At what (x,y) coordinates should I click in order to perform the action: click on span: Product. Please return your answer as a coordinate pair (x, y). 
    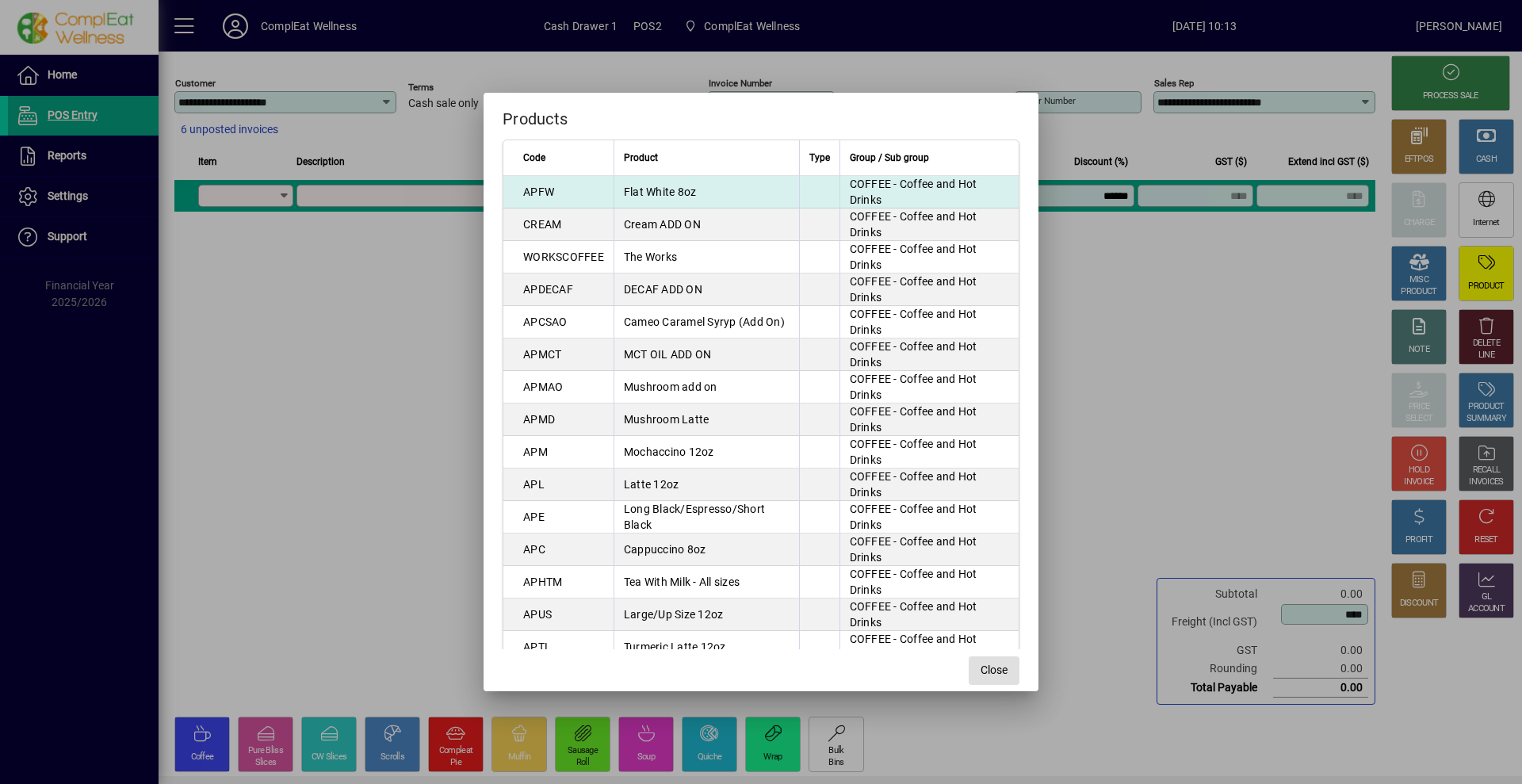
    Looking at the image, I should click on (641, 158).